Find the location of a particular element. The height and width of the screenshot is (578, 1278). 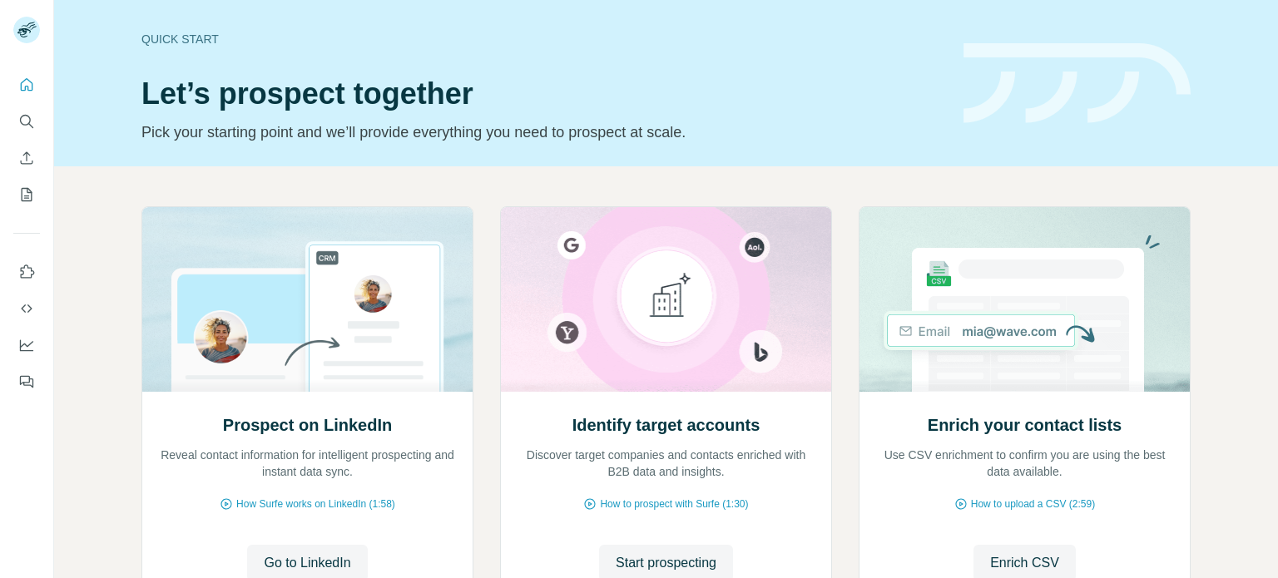

h2: Prospect on LinkedIn is located at coordinates (307, 425).